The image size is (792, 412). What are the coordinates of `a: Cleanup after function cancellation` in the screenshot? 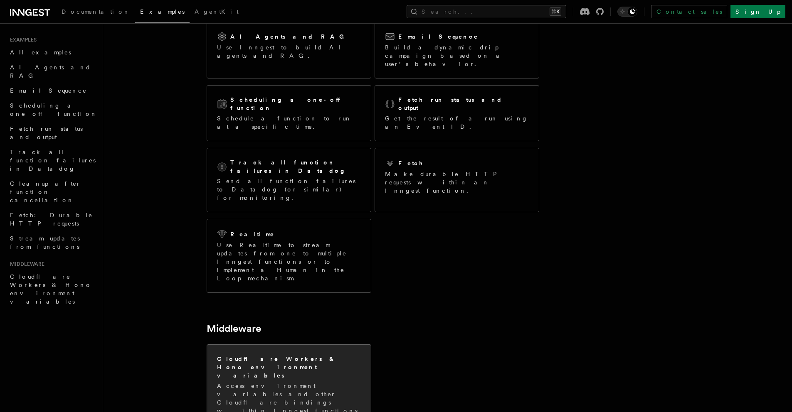 It's located at (52, 192).